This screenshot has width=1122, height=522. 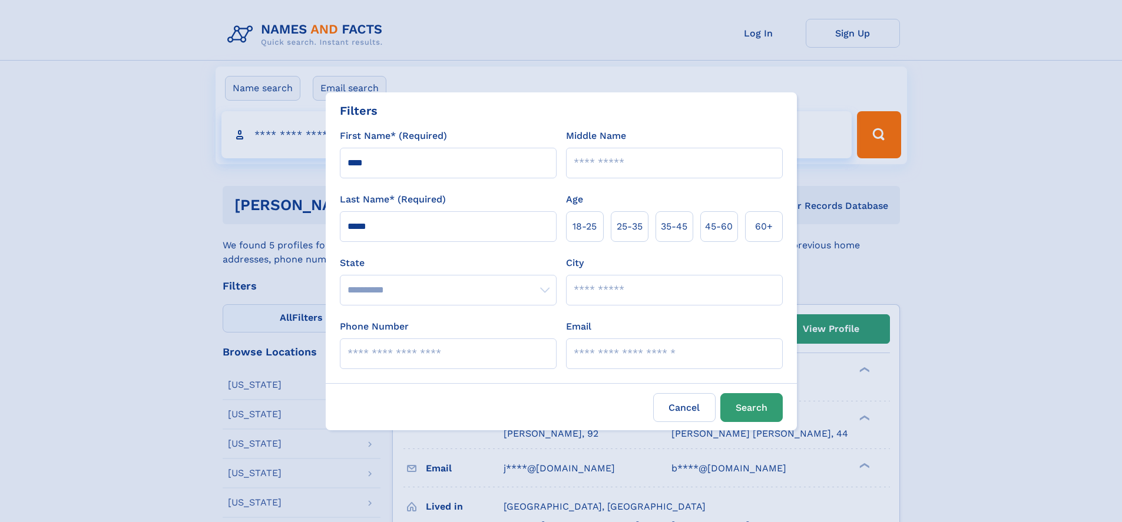 What do you see at coordinates (719, 227) in the screenshot?
I see `span: 45‑60` at bounding box center [719, 227].